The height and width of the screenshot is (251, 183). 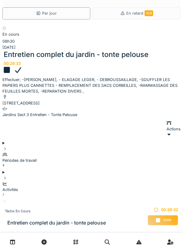 What do you see at coordinates (46, 13) in the screenshot?
I see `div: Par jour` at bounding box center [46, 13].